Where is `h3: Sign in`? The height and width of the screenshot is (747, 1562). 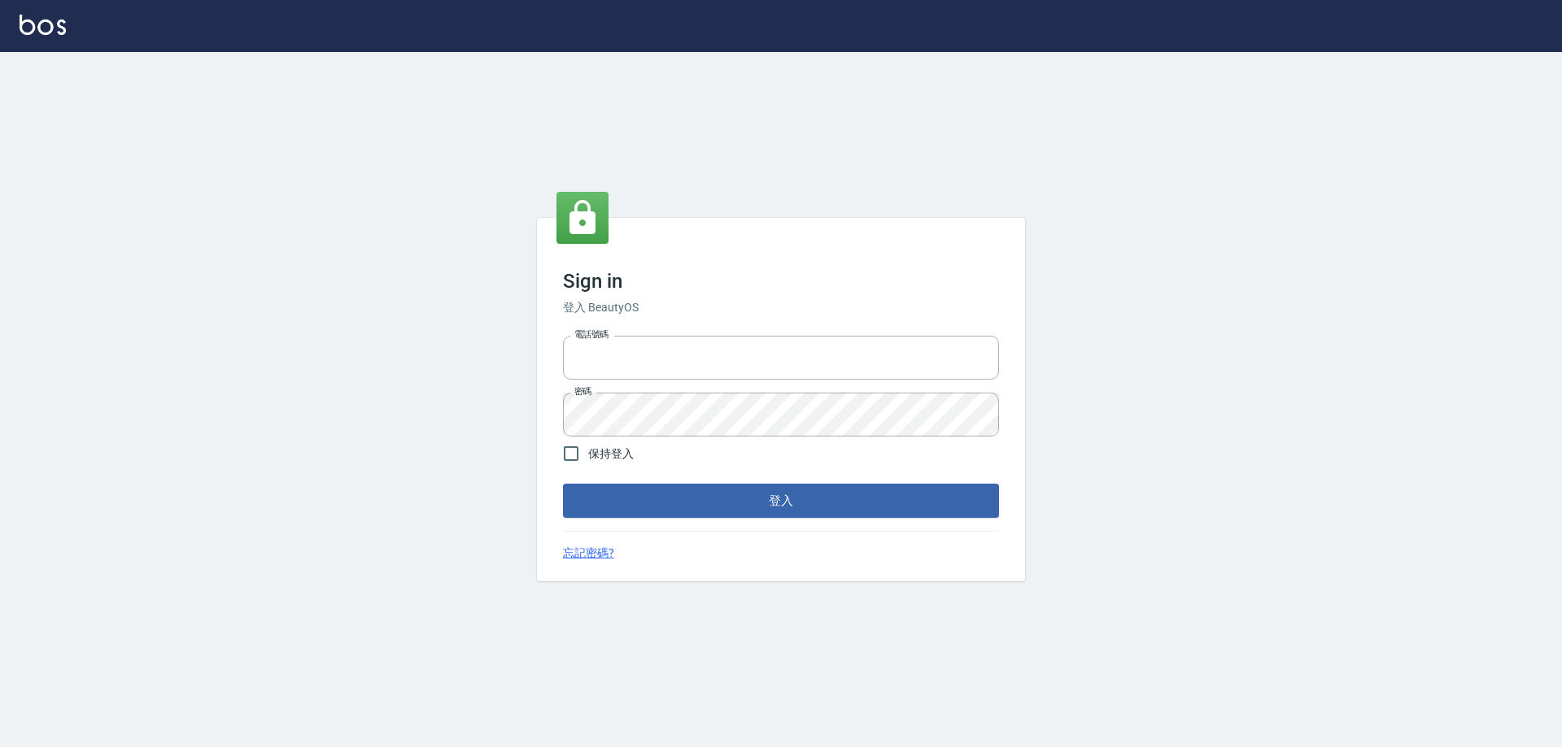
h3: Sign in is located at coordinates (781, 281).